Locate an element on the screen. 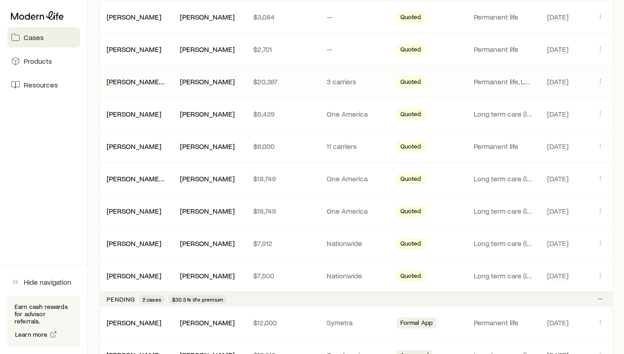 The height and width of the screenshot is (354, 624). p: 11 carriers is located at coordinates (356, 146).